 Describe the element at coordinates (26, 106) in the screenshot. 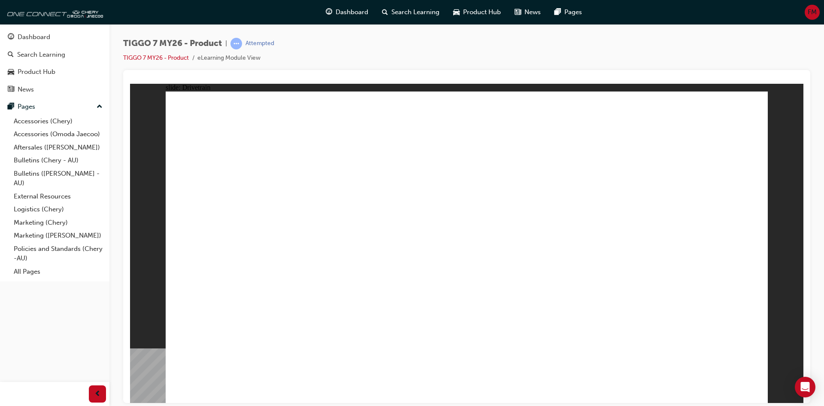

I see `div: Pages` at that location.